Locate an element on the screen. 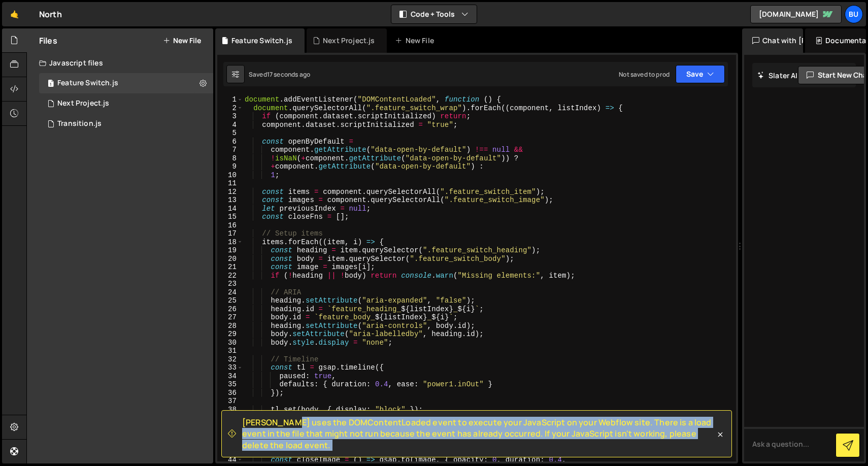 This screenshot has height=466, width=868. div: Javascript files is located at coordinates (120, 63).